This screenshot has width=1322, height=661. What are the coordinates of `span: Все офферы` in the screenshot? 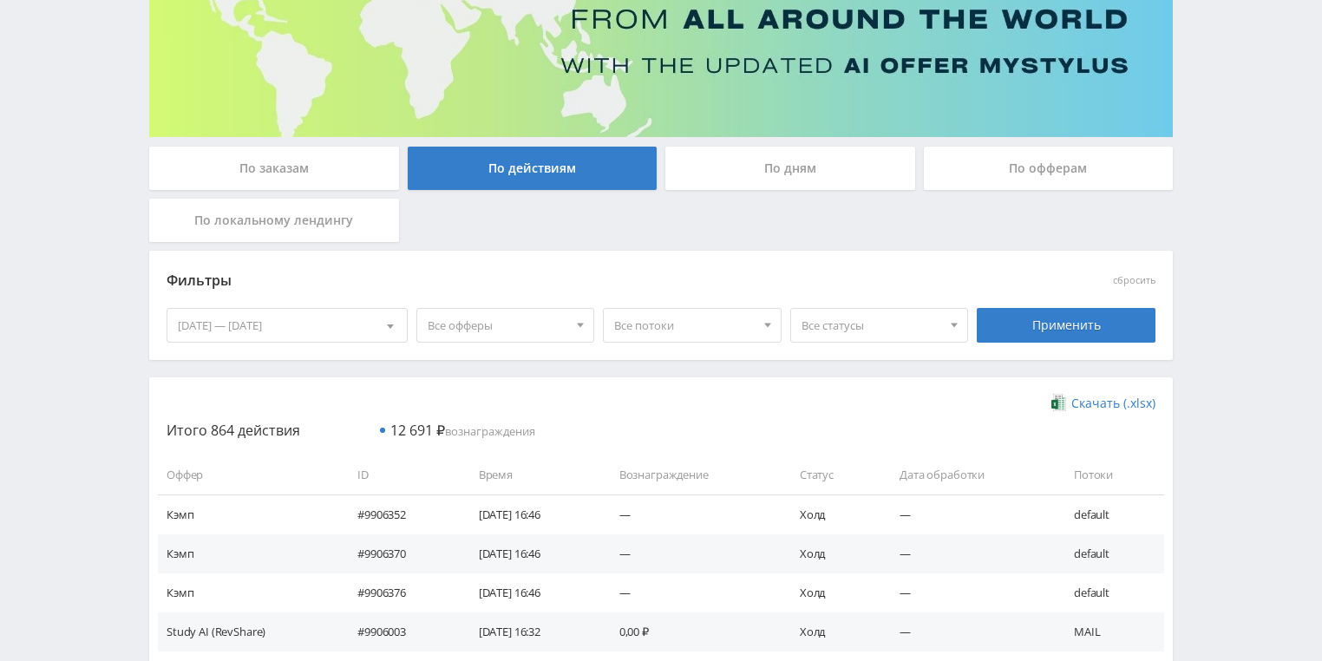 It's located at (498, 325).